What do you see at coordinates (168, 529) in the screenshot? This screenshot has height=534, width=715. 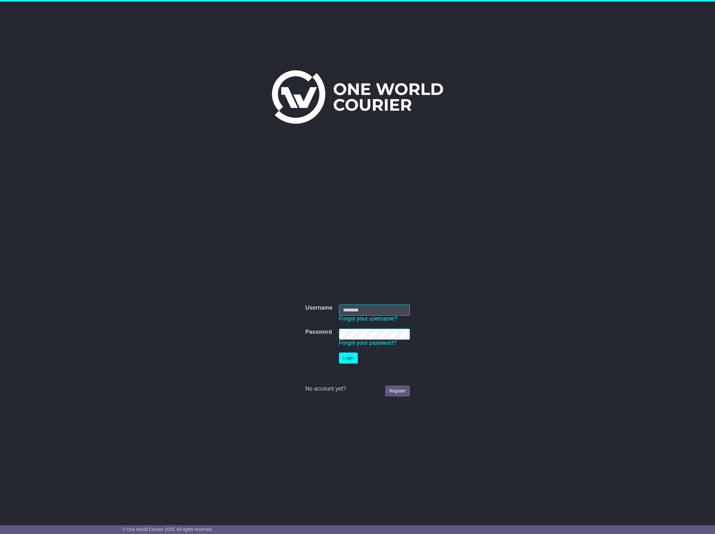 I see `span: © One World Courier 2025. All rights reserved.` at bounding box center [168, 529].